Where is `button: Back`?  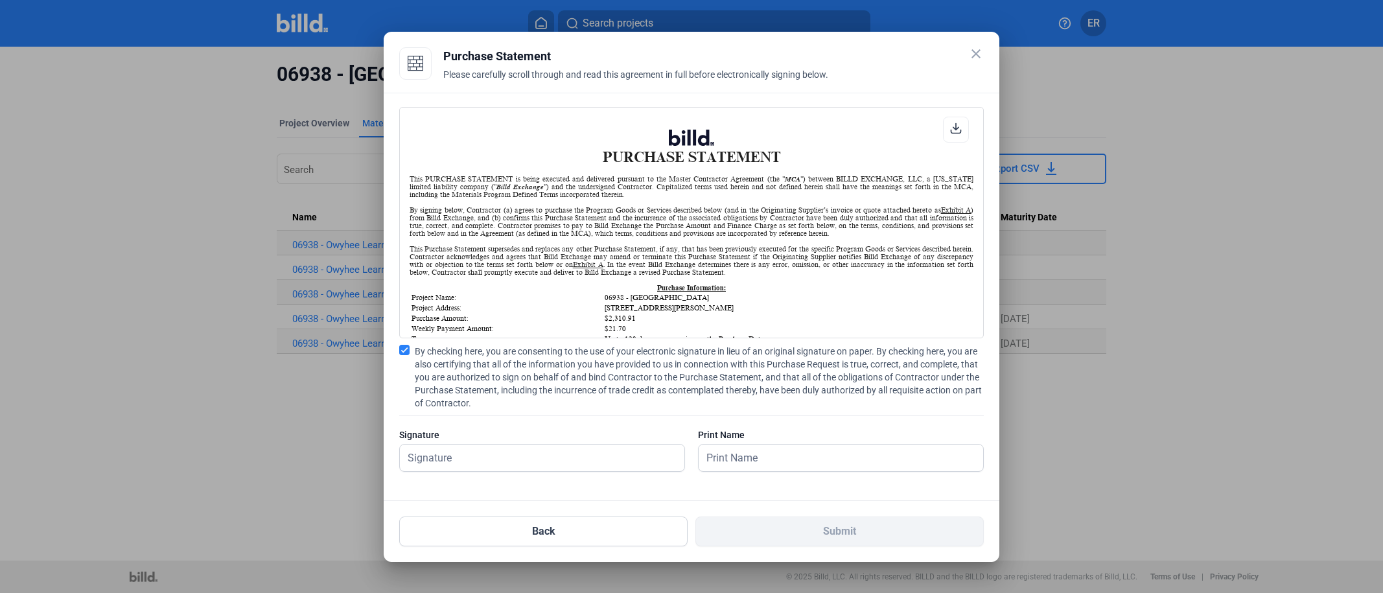
button: Back is located at coordinates (543, 531).